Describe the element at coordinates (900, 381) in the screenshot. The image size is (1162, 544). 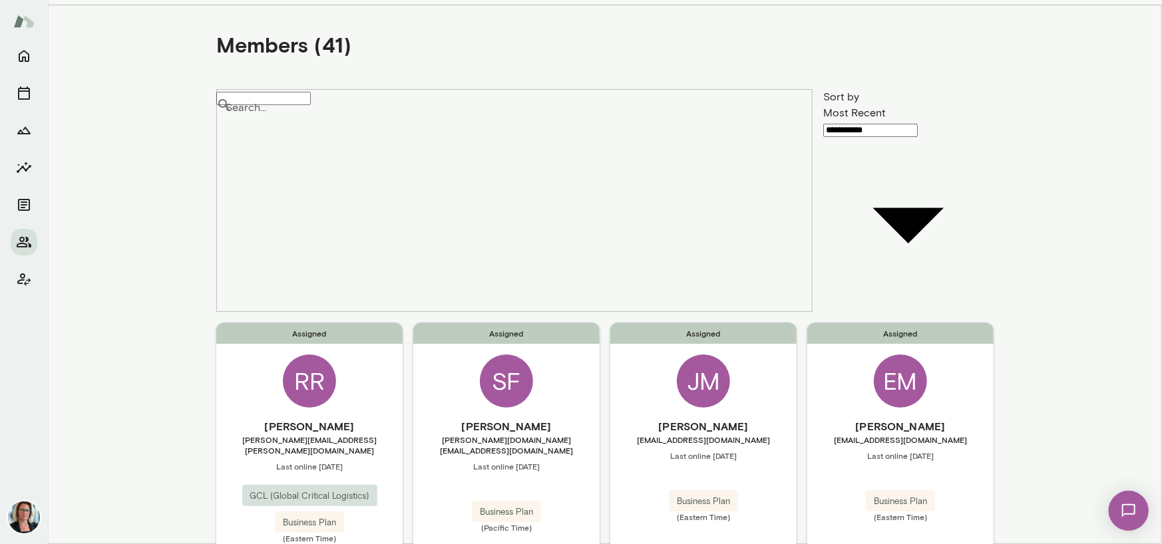
I see `div: EM` at that location.